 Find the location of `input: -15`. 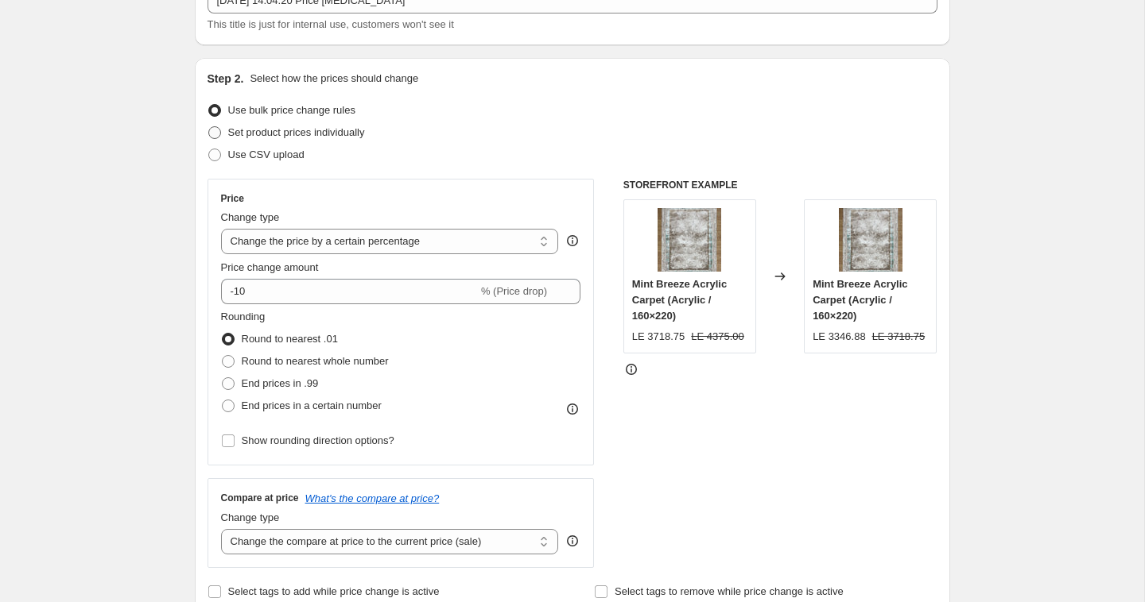

input: -15 is located at coordinates (349, 292).